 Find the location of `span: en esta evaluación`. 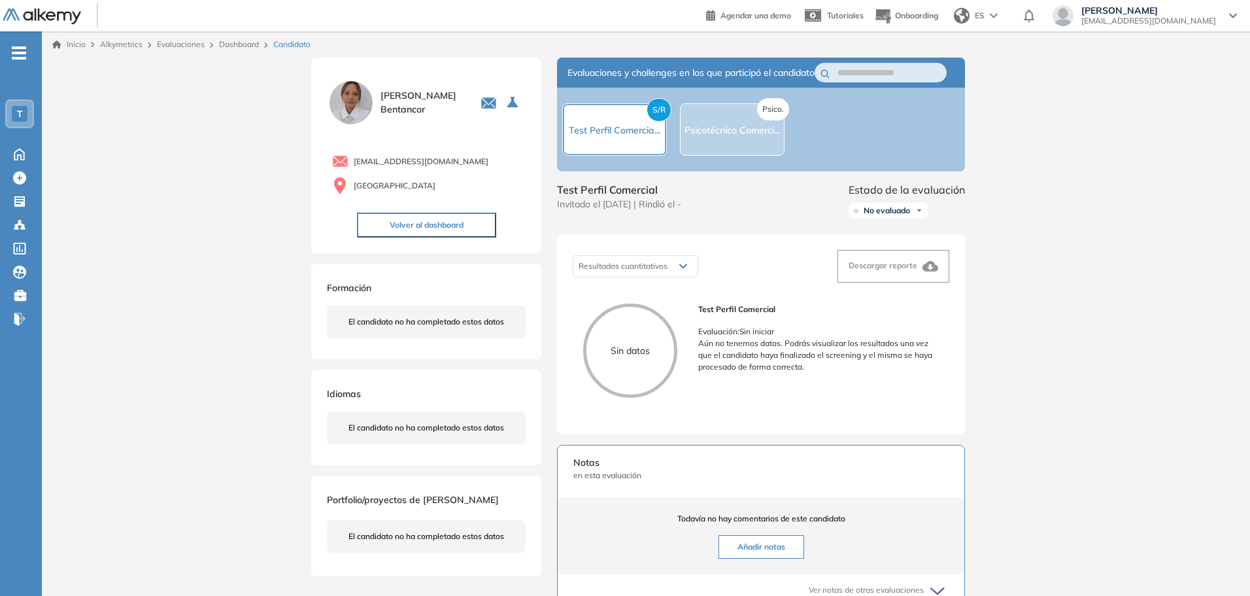

span: en esta evaluación is located at coordinates (761, 475).